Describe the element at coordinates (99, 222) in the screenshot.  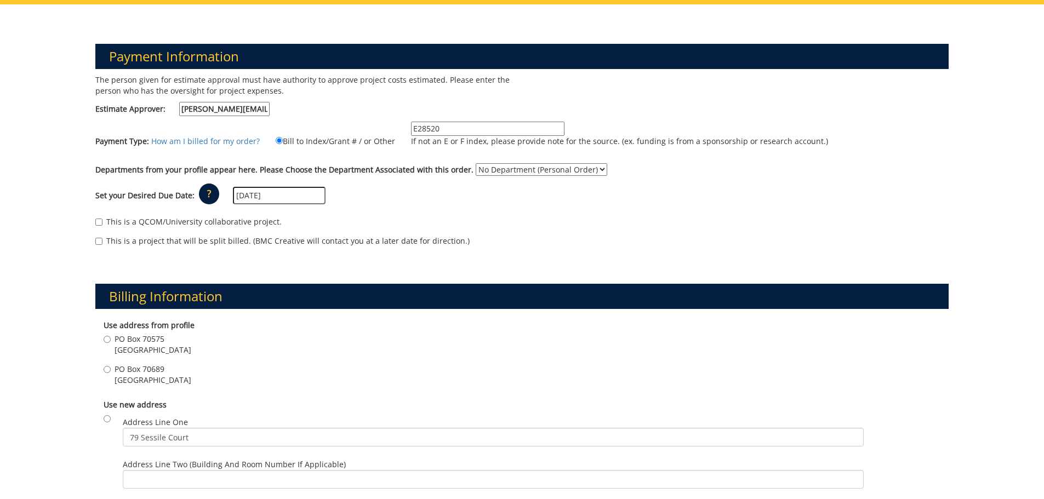
I see `input: This is a QCOM/University collaborative project.` at that location.